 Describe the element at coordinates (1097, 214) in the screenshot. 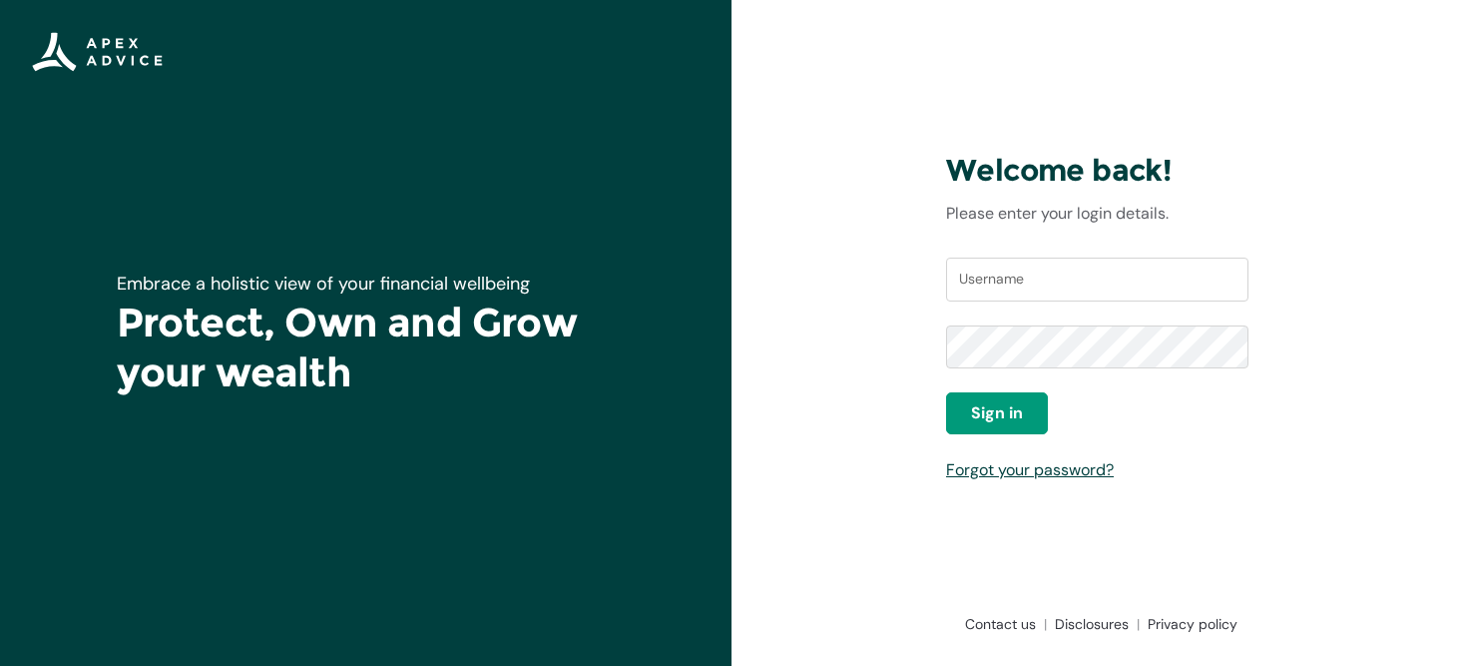

I see `p: Please enter your login details.` at that location.